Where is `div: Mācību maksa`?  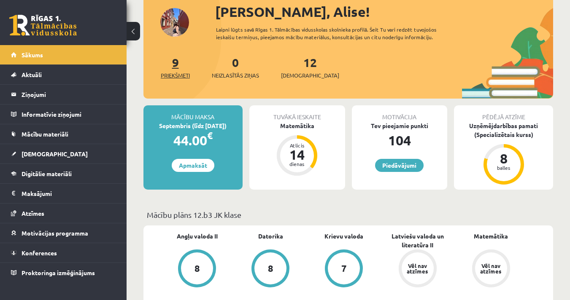
div: Mācību maksa is located at coordinates (193, 113).